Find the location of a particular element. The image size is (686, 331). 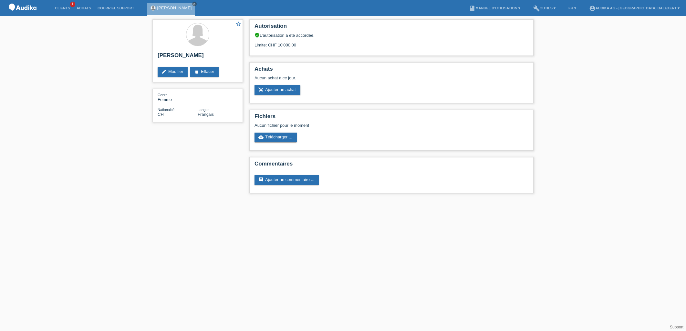

div: L’autorisation a été accordée. is located at coordinates (391, 35).